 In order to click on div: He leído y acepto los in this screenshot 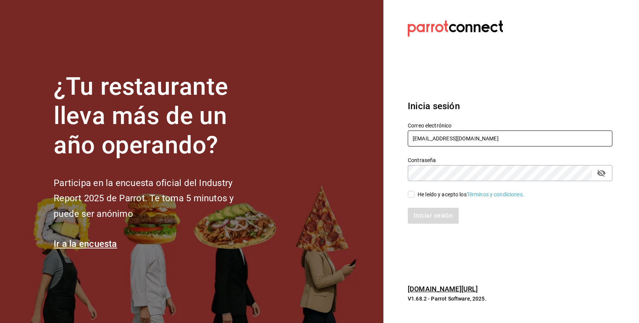, I will do `click(471, 194)`.